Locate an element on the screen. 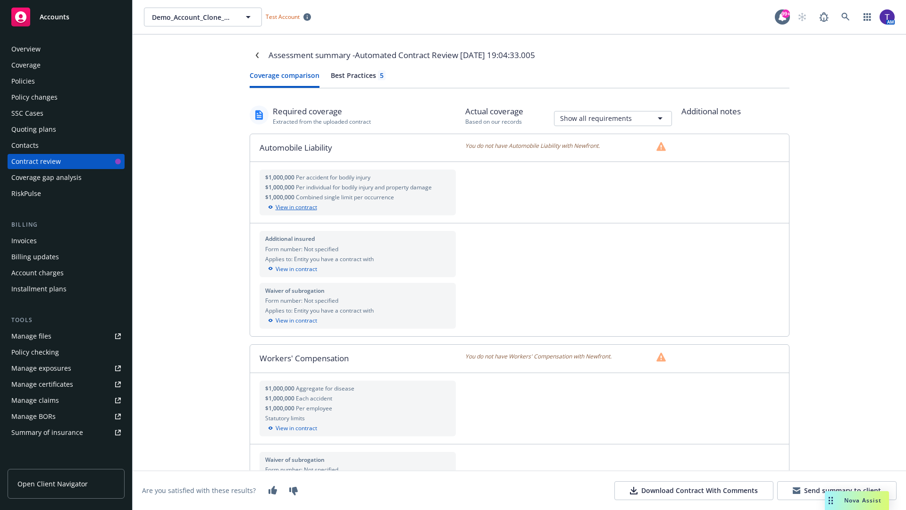  span: Per individual for bodily injury and property damage is located at coordinates (364, 187).